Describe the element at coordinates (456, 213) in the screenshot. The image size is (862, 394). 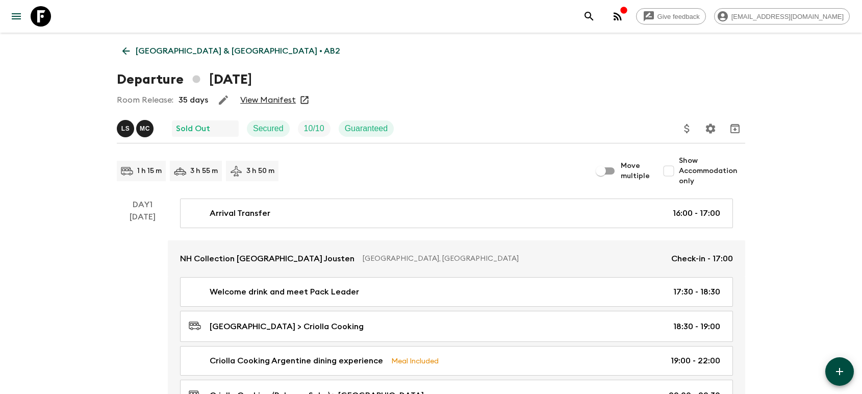
I see `a: Arrival Transfer16:00 - 17:00` at that location.